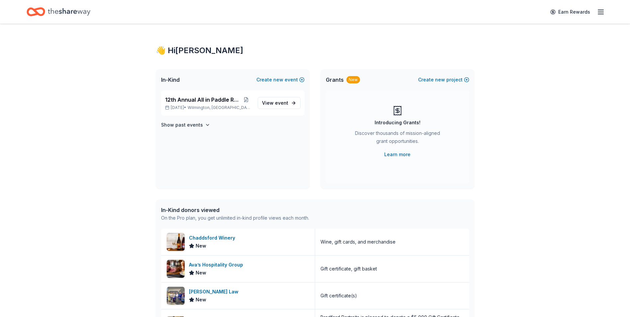  Describe the element at coordinates (58, 12) in the screenshot. I see `a: Home` at that location.